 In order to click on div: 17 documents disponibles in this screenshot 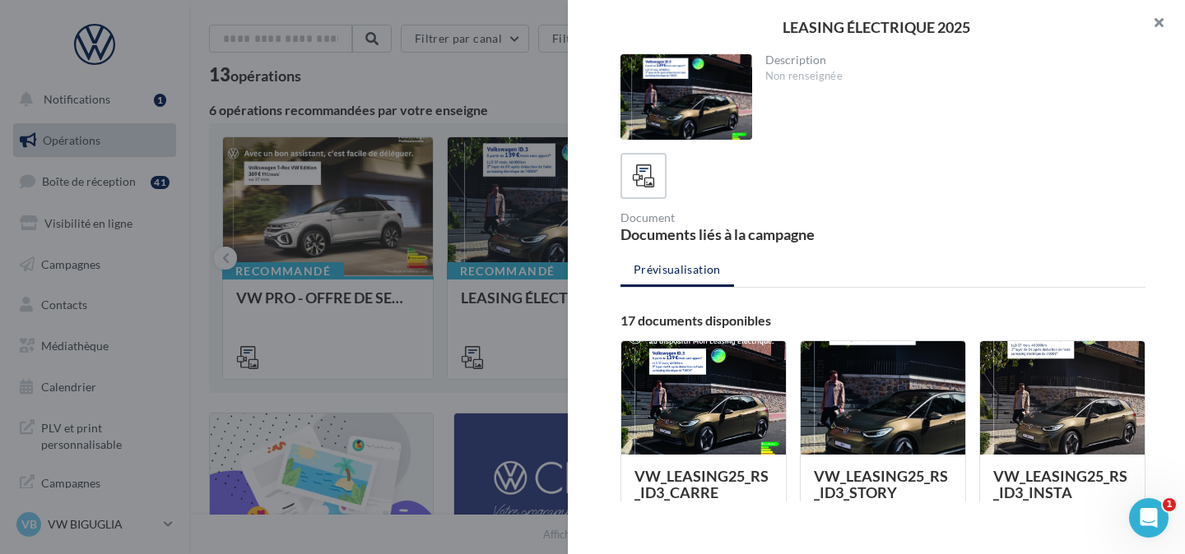, I will do `click(883, 321)`.